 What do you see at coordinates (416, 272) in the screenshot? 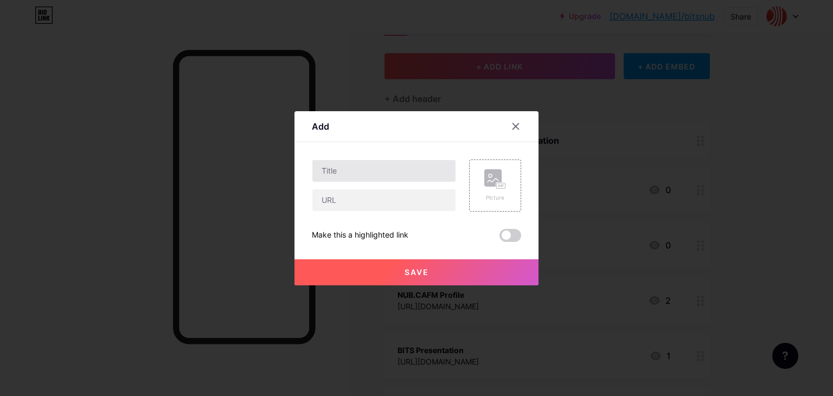
I see `button: Save` at bounding box center [416, 272].